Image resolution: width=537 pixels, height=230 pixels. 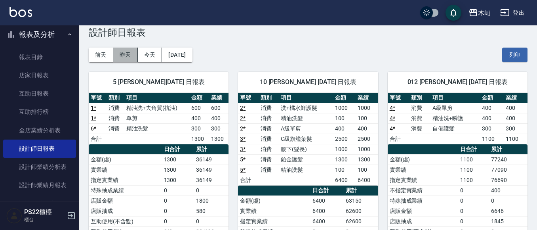 I want to click on td: 580, so click(x=211, y=211).